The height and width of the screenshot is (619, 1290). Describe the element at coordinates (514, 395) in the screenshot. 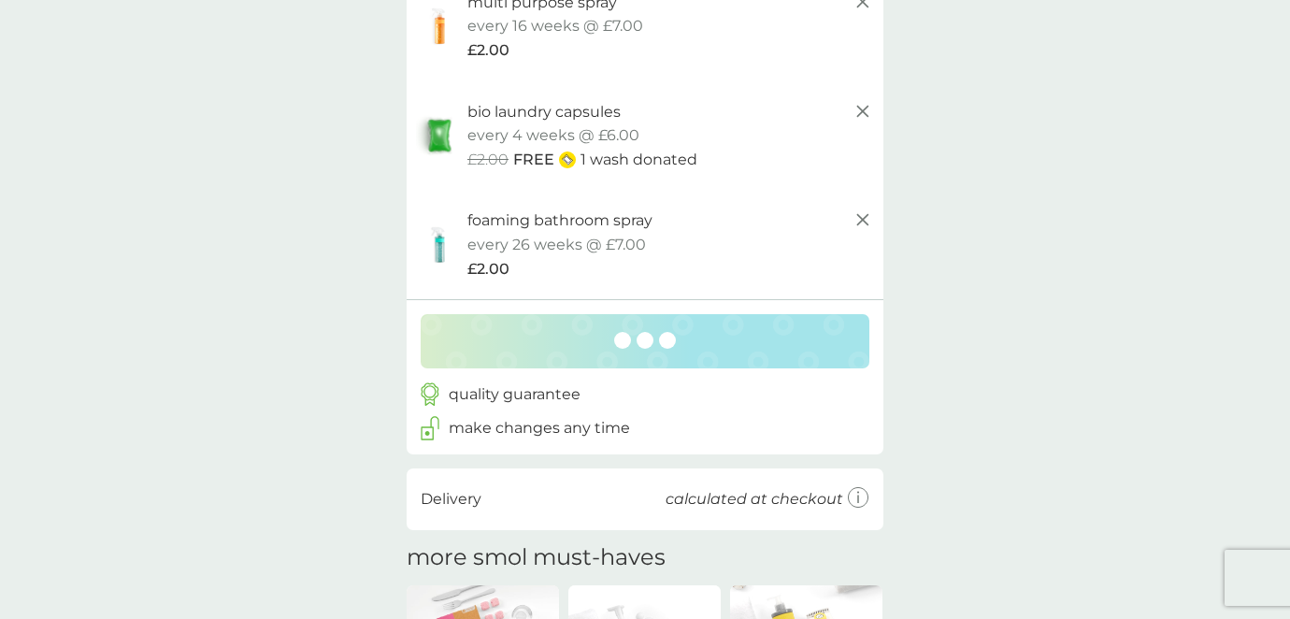

I see `p: quality guarantee` at that location.